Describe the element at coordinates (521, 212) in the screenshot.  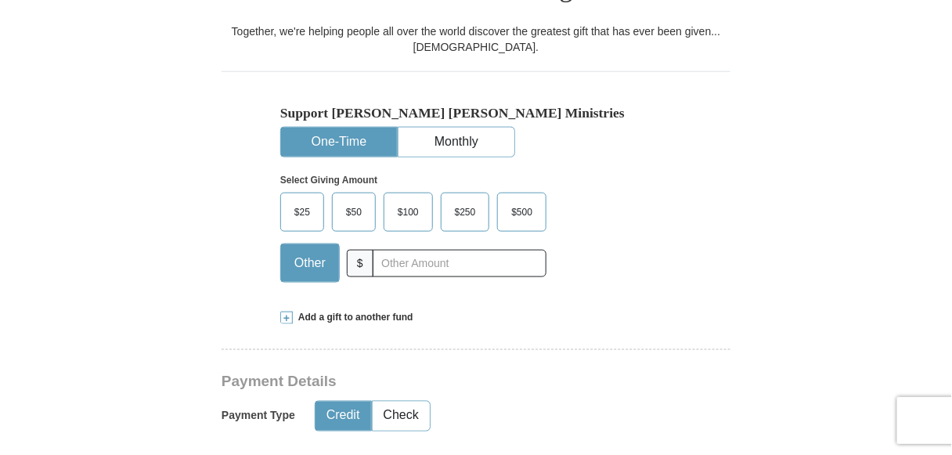
I see `span: $500` at that location.